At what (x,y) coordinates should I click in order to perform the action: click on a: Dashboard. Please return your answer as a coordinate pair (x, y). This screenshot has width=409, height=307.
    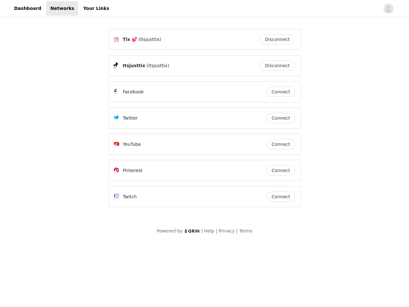
    Looking at the image, I should click on (27, 8).